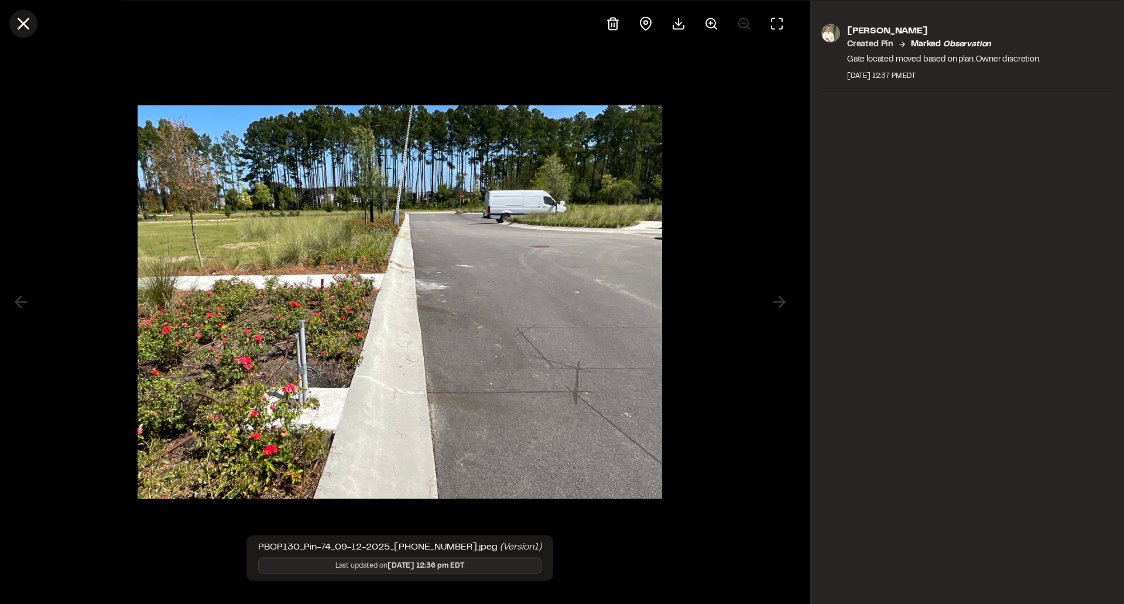  What do you see at coordinates (712, 23) in the screenshot?
I see `button: Zoom in` at bounding box center [712, 23].